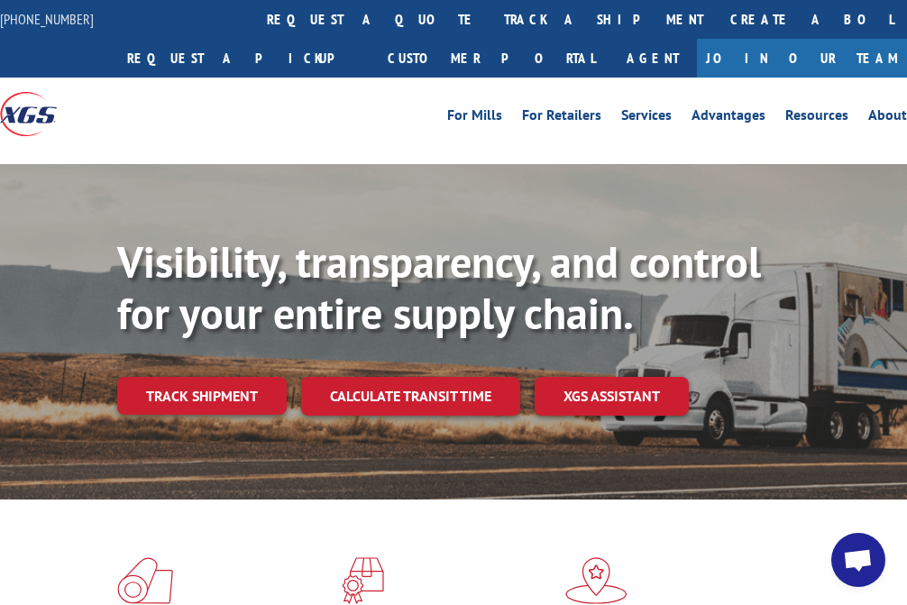 This screenshot has width=907, height=605. What do you see at coordinates (887, 118) in the screenshot?
I see `a: About` at bounding box center [887, 118].